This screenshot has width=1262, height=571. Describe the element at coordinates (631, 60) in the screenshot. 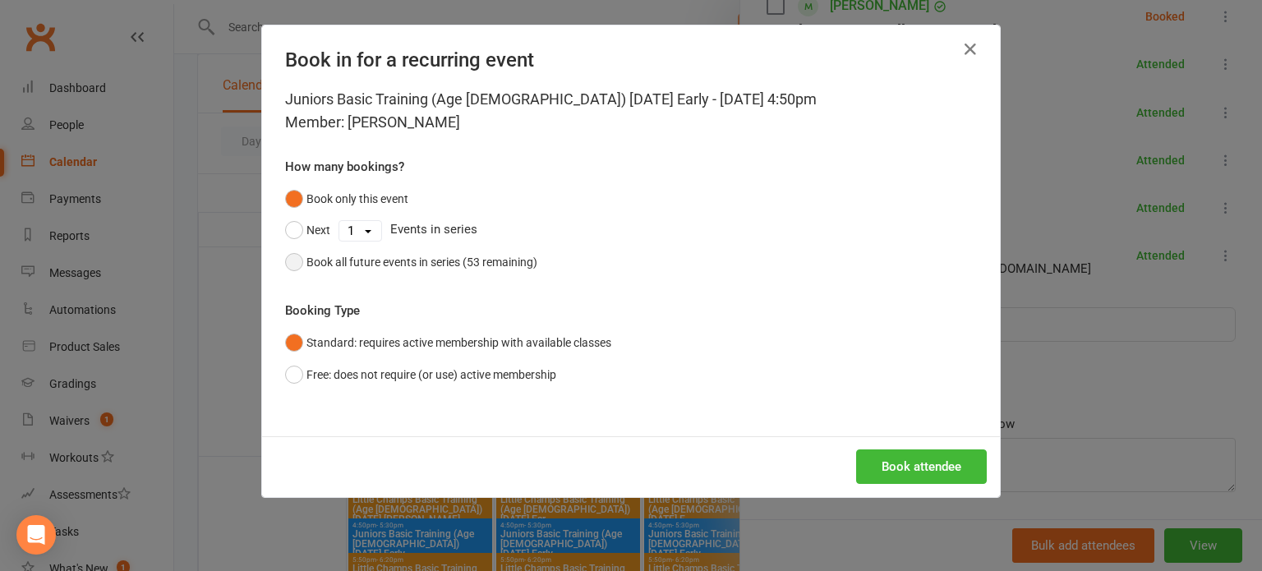

I see `h4: Book in for a recurring event` at that location.